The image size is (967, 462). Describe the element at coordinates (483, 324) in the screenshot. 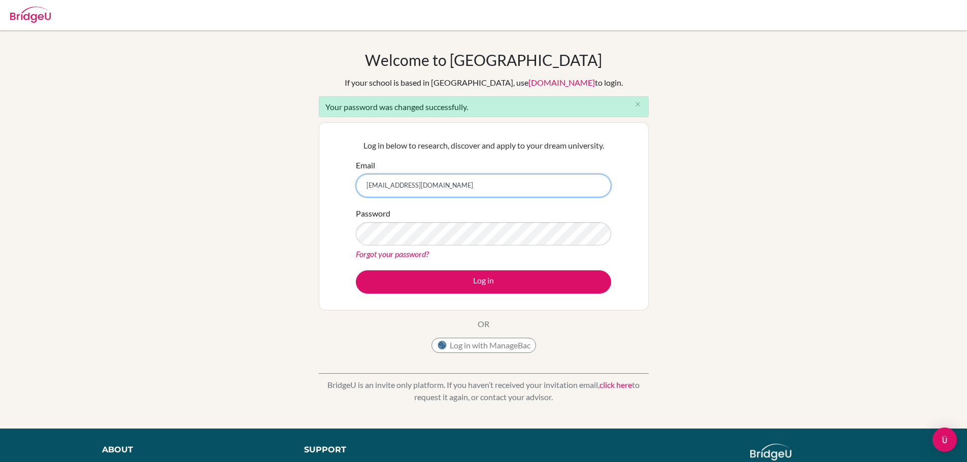

I see `p: OR` at that location.